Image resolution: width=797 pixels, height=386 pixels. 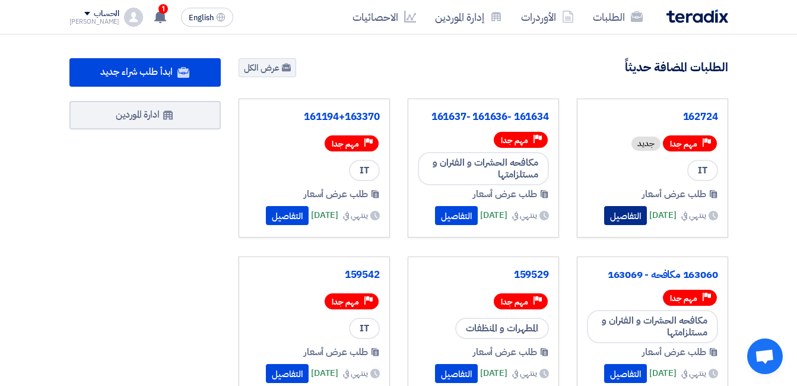 I want to click on img: profile_test.png, so click(x=134, y=17).